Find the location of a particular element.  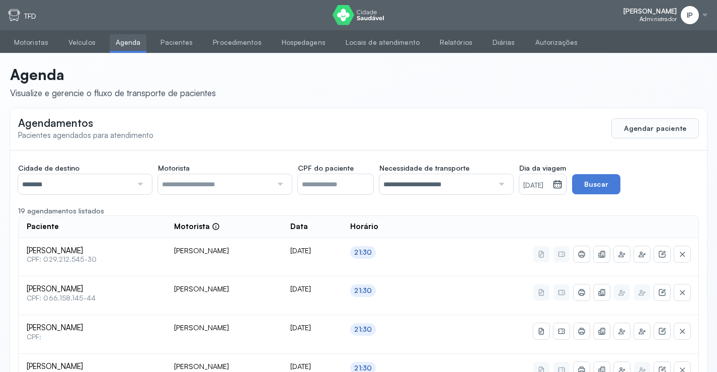

span: Pacientes agendados para atendimento is located at coordinates (86, 135).